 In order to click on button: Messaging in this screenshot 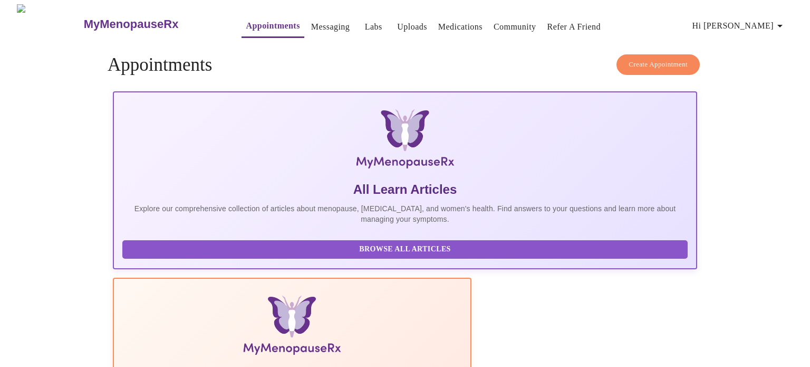, I will do `click(330, 27)`.